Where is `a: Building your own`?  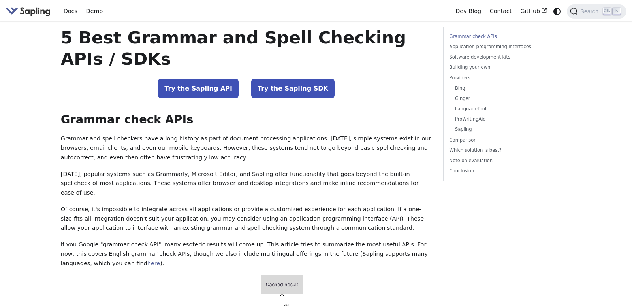
a: Building your own is located at coordinates (503, 67).